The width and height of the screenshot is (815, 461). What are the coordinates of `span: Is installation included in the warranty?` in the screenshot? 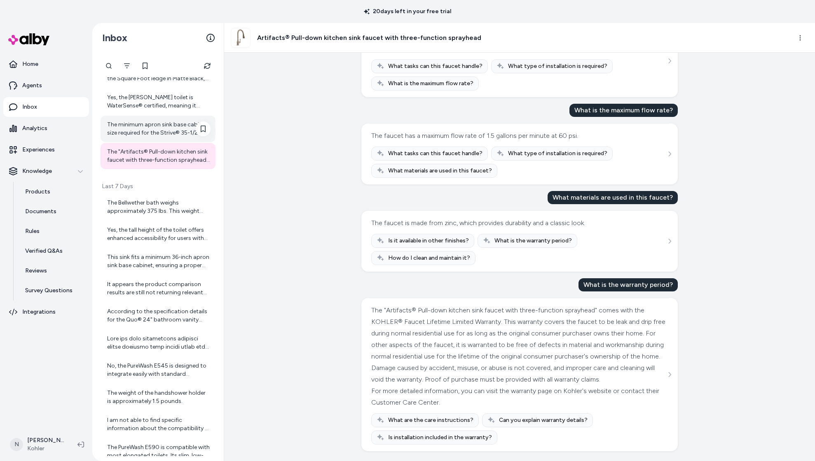 It's located at (440, 438).